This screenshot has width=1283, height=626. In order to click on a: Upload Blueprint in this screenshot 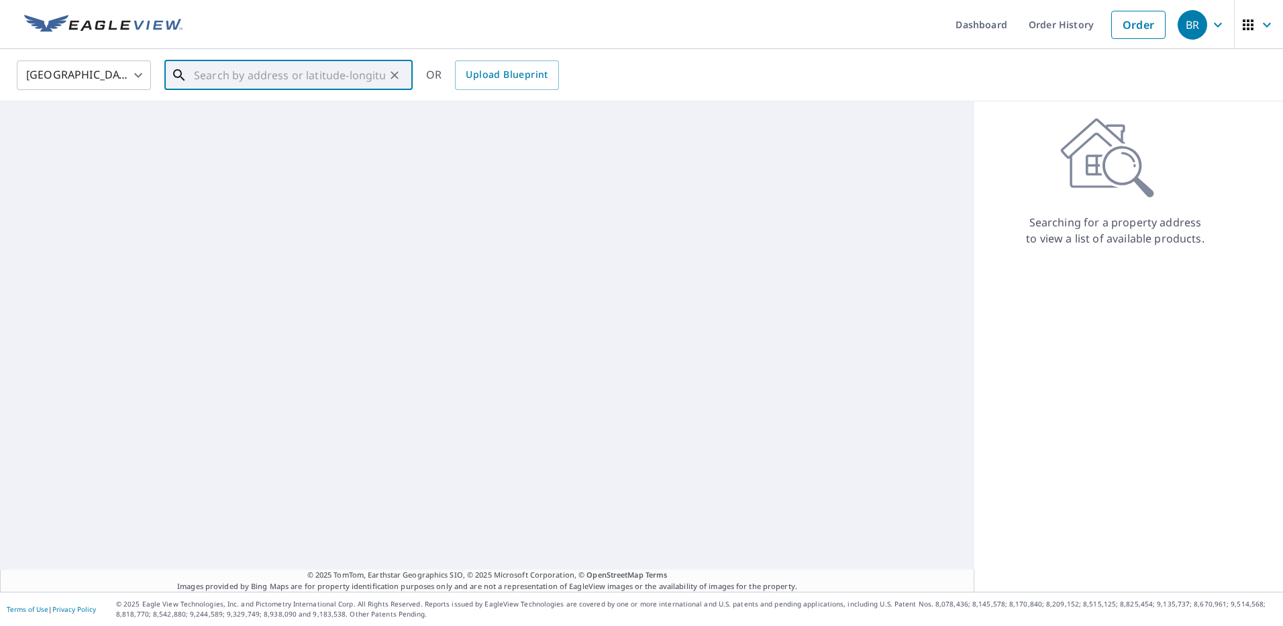, I will do `click(507, 75)`.